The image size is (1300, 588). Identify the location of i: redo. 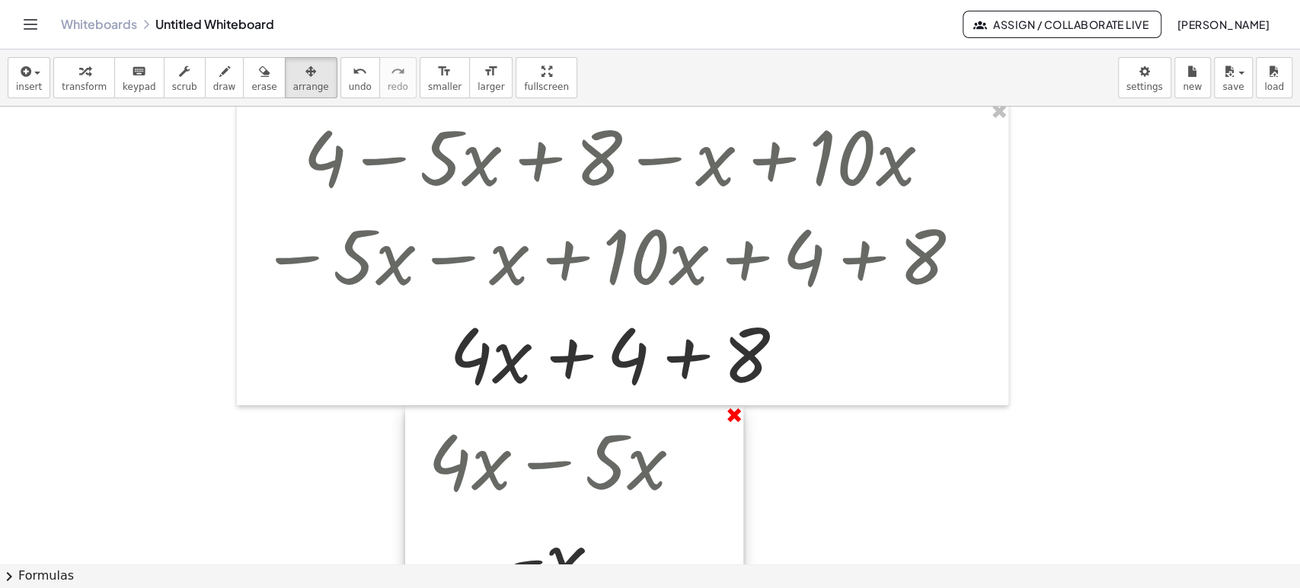
(398, 72).